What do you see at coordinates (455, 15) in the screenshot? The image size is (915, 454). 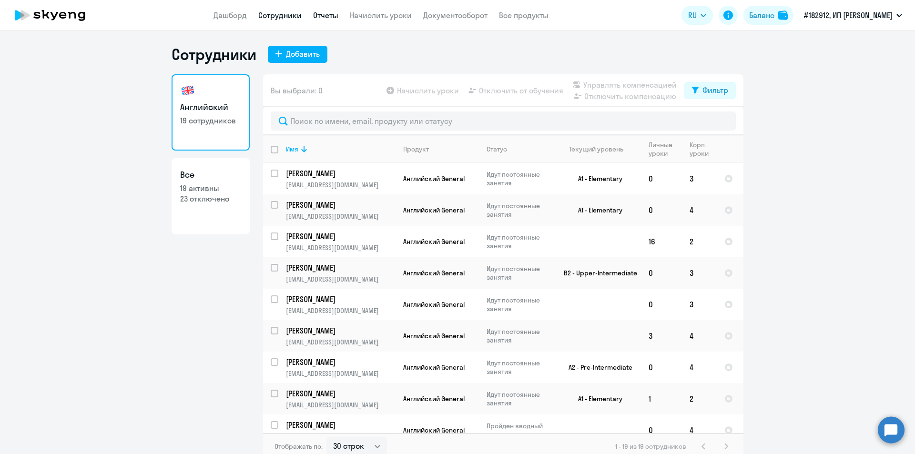 I see `a: Документооборот` at bounding box center [455, 15].